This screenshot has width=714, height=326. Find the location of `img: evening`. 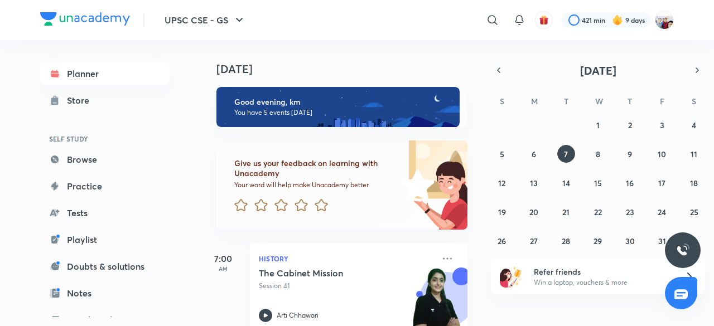

img: evening is located at coordinates (338, 107).